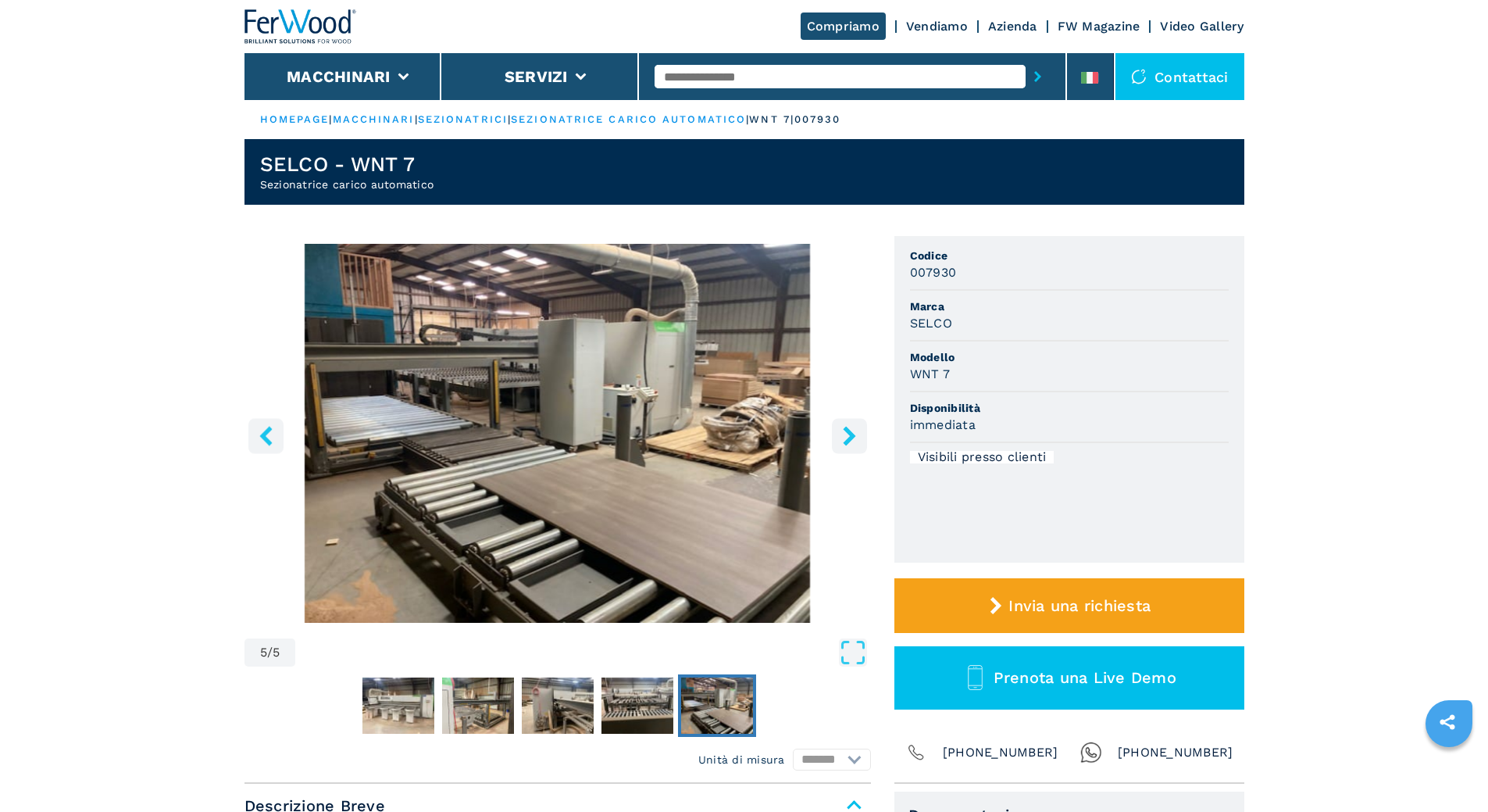  I want to click on p: 007930, so click(818, 120).